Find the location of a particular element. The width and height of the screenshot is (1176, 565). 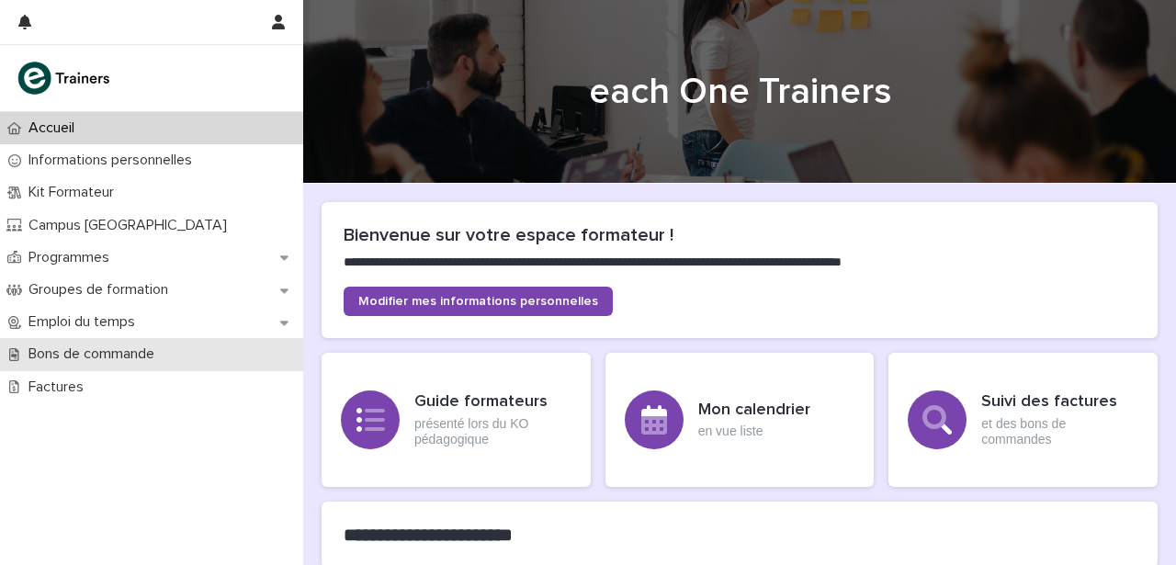

p: et des bons de commandes is located at coordinates (1059, 432).